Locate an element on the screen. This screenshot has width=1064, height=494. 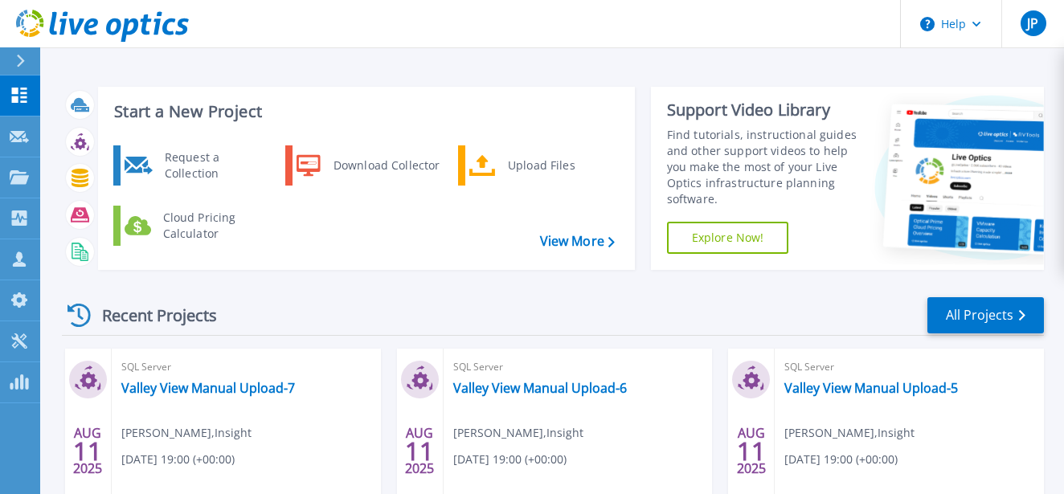
a: View More is located at coordinates (577, 241).